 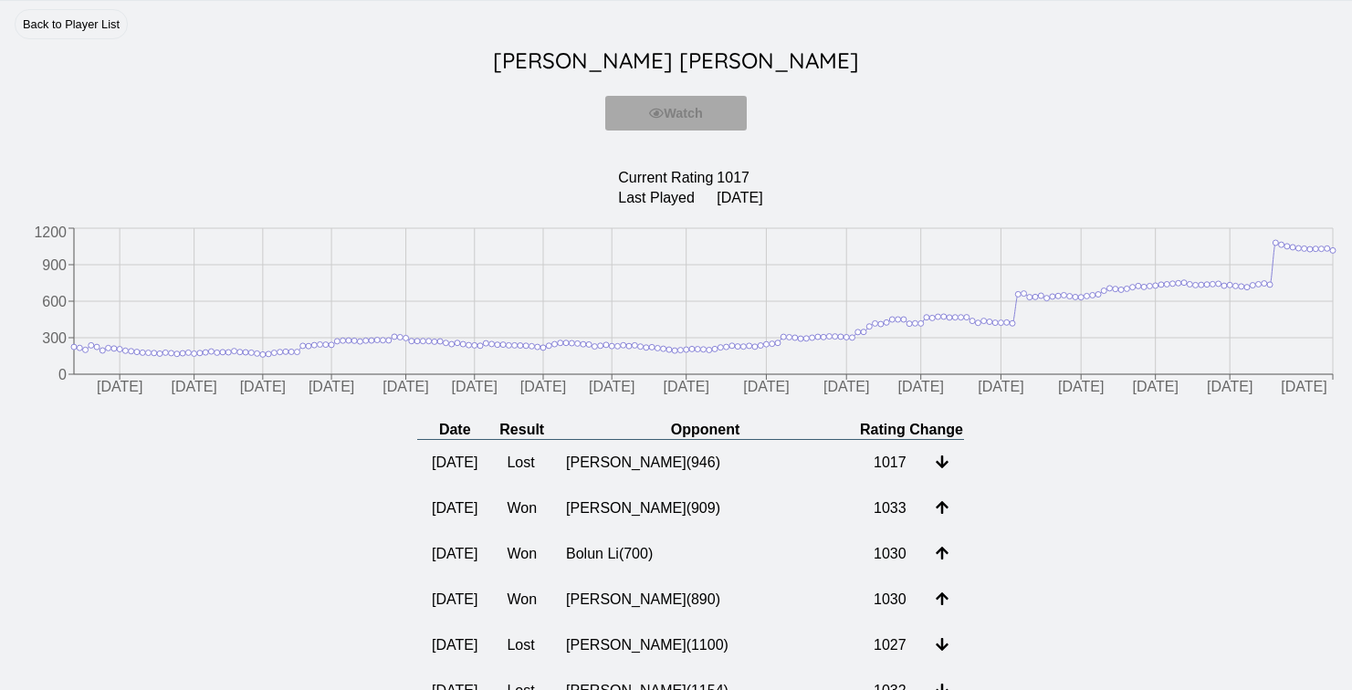 I want to click on button: Watch, so click(x=675, y=113).